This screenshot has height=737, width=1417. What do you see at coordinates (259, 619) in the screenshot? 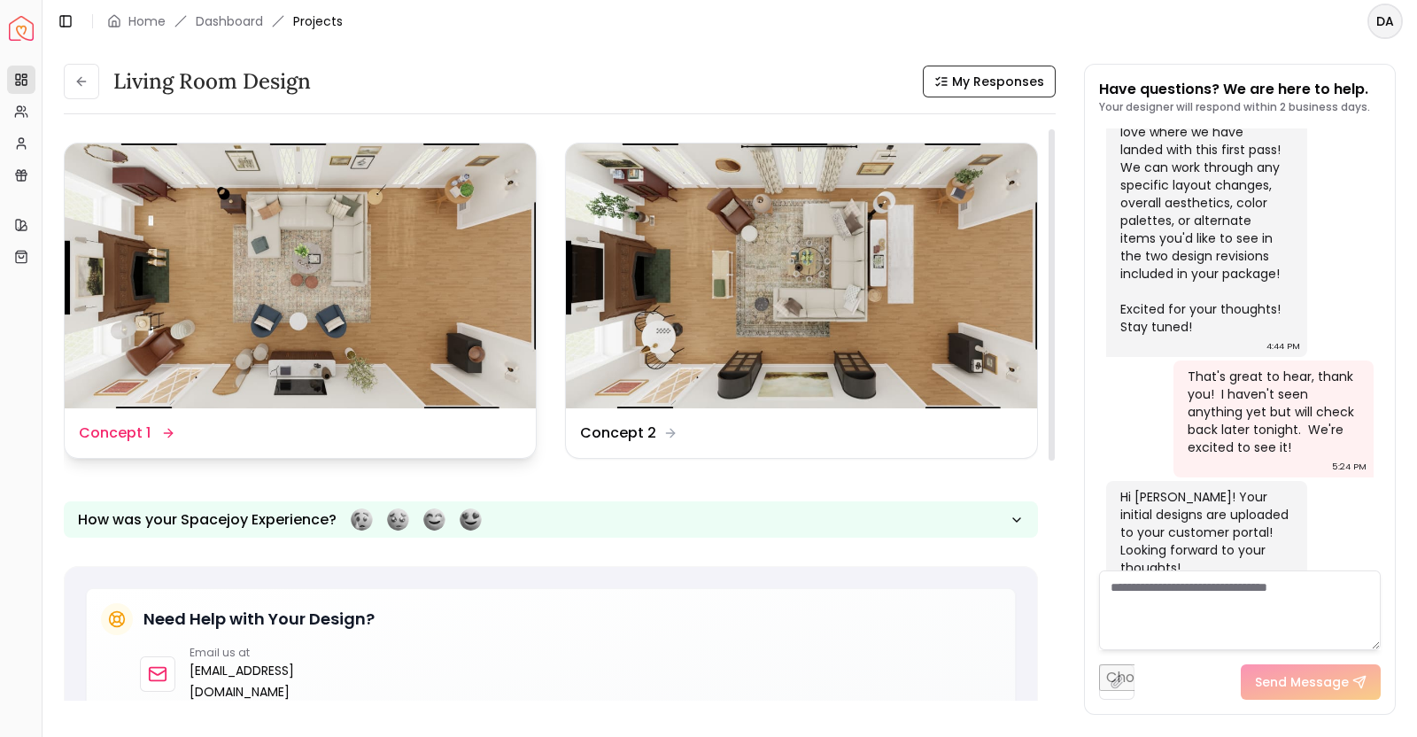
I see `h5: Need Help with Your Design?` at bounding box center [259, 619].